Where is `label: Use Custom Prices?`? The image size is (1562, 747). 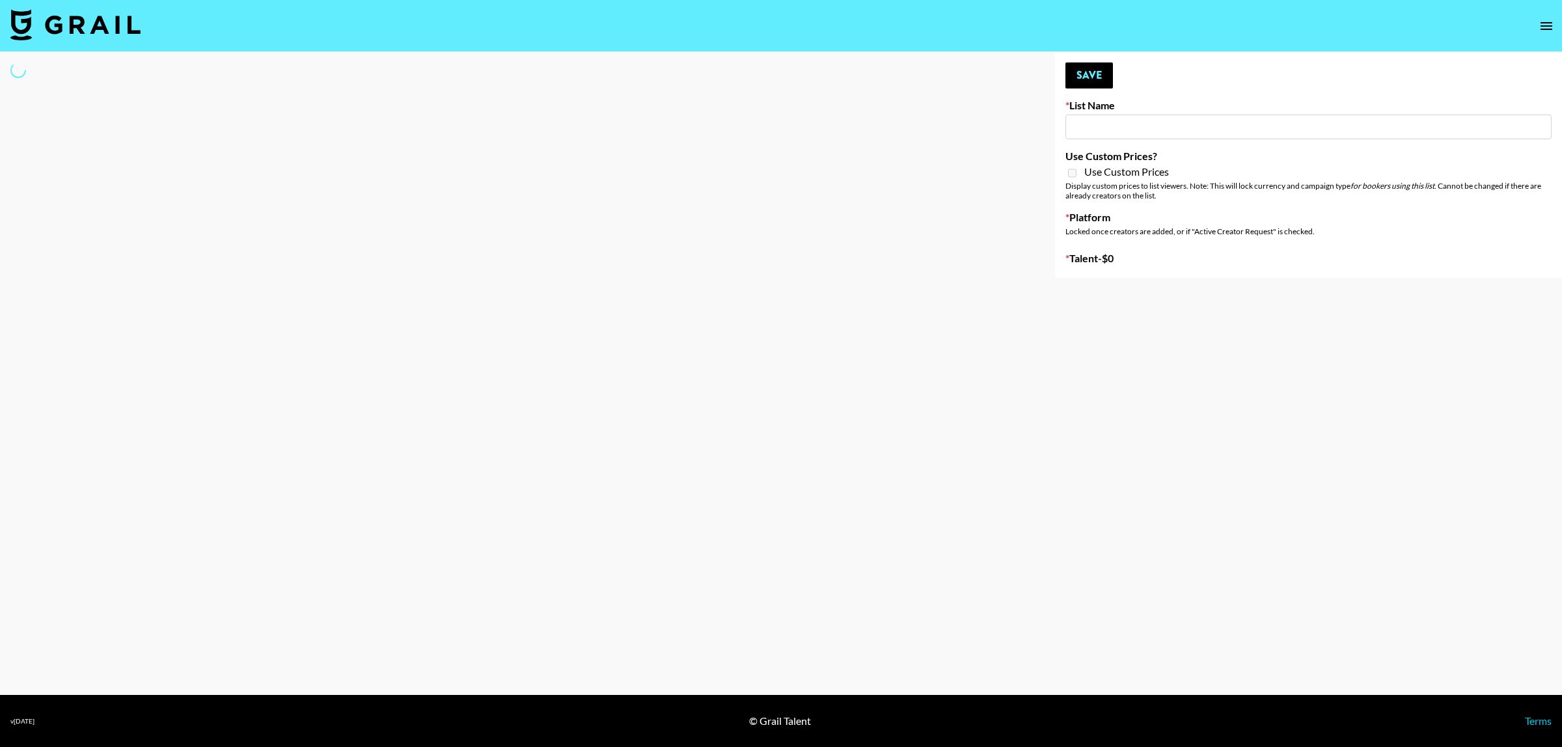 label: Use Custom Prices? is located at coordinates (1308, 156).